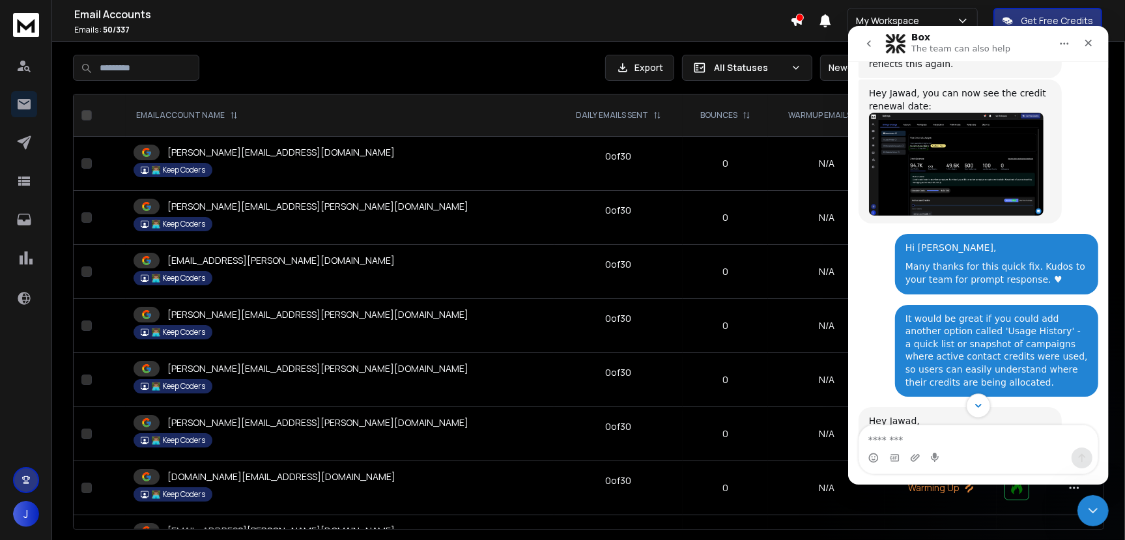 The width and height of the screenshot is (1125, 540). What do you see at coordinates (890, 21) in the screenshot?
I see `p: My Workspace` at bounding box center [890, 21].